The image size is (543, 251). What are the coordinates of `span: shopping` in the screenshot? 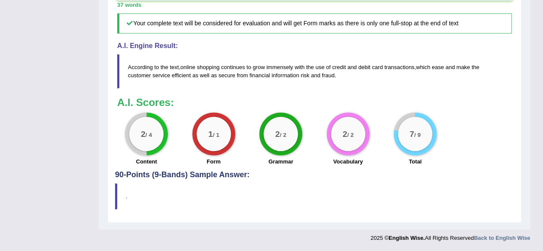 It's located at (208, 67).